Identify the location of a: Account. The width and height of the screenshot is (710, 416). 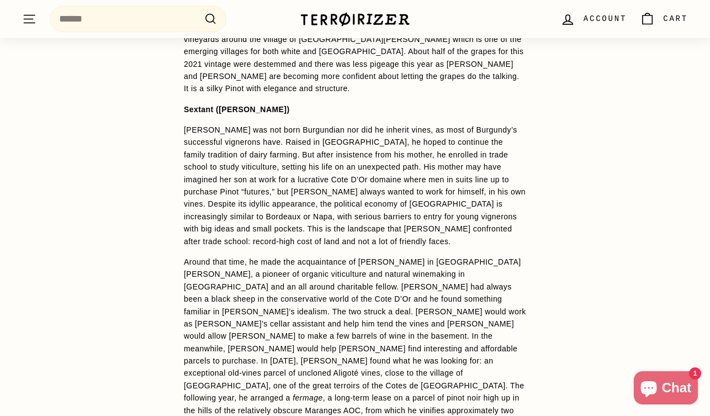
(593, 19).